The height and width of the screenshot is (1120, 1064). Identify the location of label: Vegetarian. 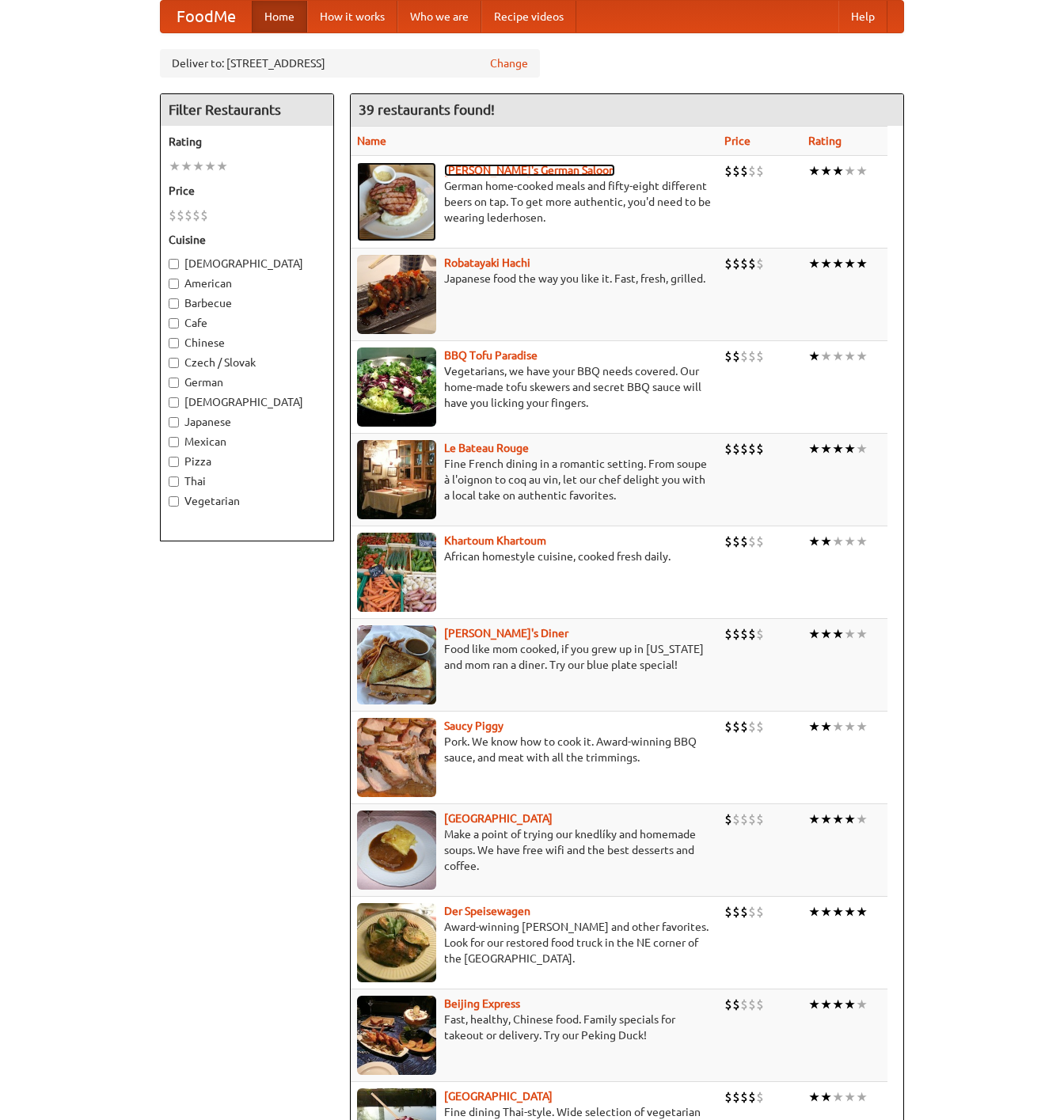
(247, 501).